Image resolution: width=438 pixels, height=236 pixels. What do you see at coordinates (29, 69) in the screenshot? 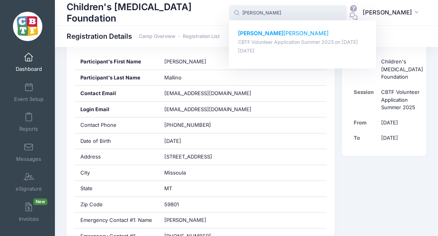
I see `span: Dashboard` at bounding box center [29, 69].